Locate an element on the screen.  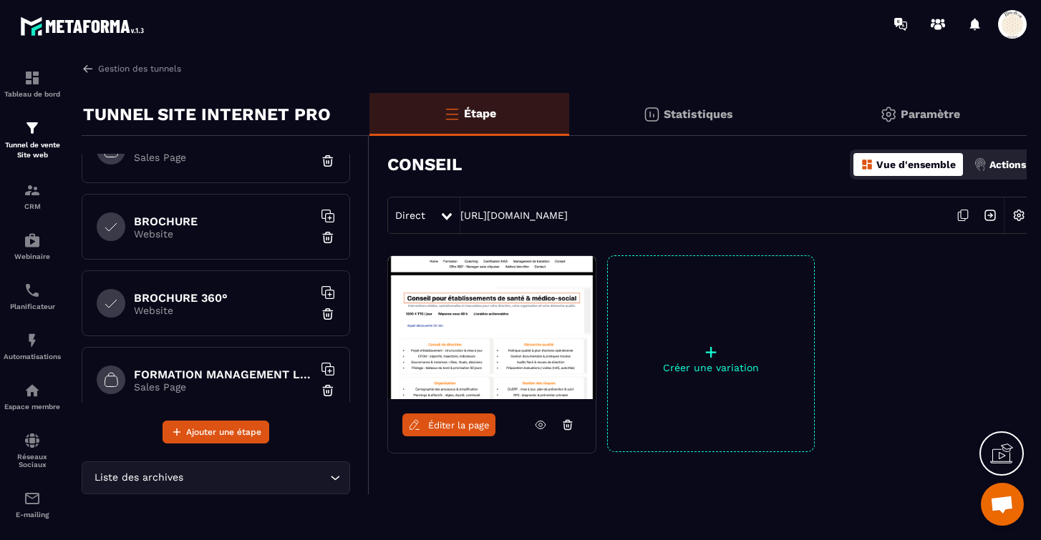
p: Automatisations is located at coordinates (32, 356).